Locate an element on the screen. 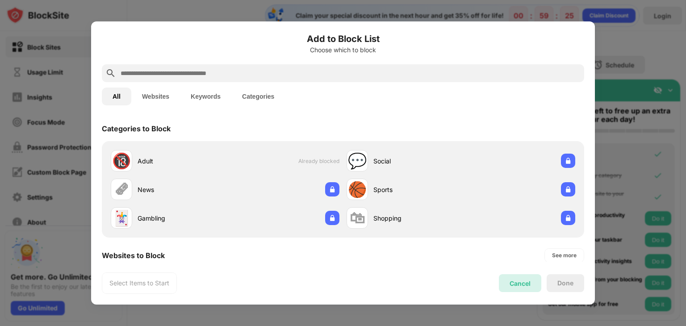 The height and width of the screenshot is (326, 686). div: Websites to Block is located at coordinates (133, 255).